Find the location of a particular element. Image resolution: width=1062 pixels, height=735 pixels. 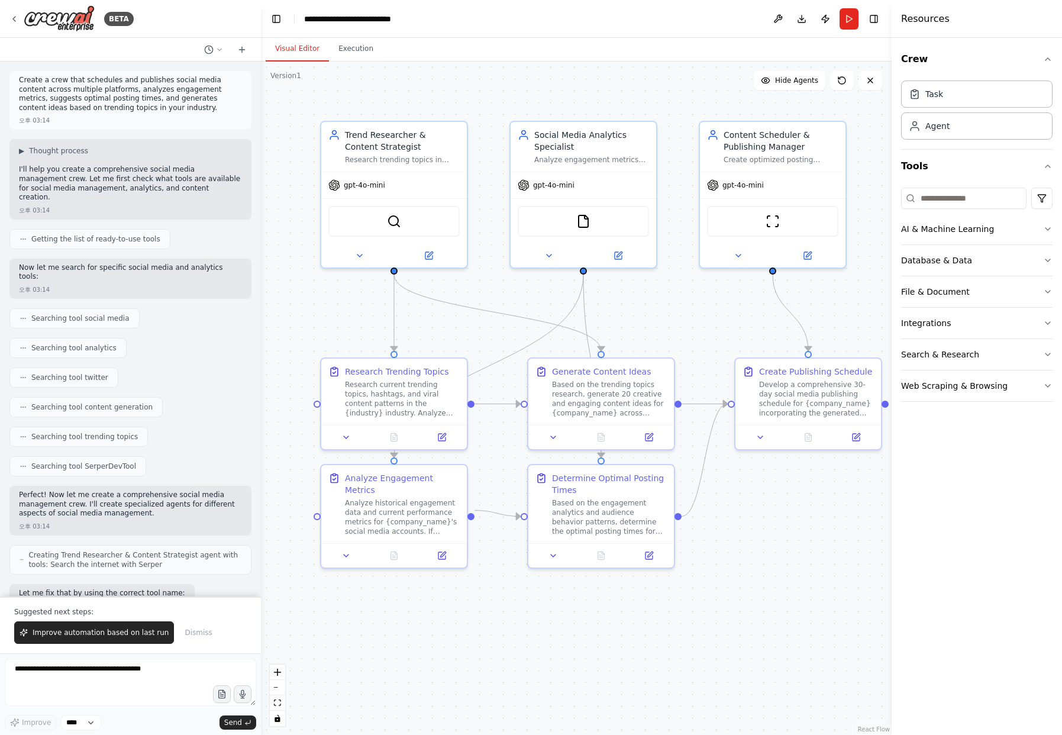

span: Creating Trend Researcher & Content Strategist agent with tools: Search the internet with Serper is located at coordinates (135, 560).